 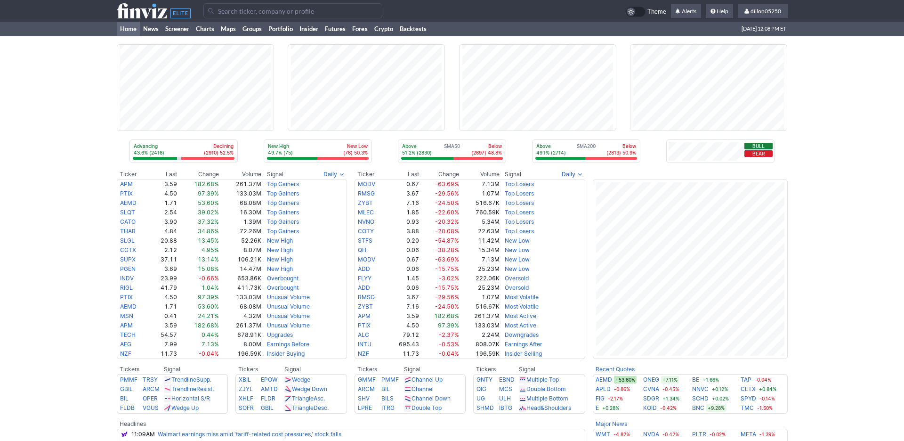 What do you see at coordinates (241, 203) in the screenshot?
I see `td: 68.08M` at bounding box center [241, 203].